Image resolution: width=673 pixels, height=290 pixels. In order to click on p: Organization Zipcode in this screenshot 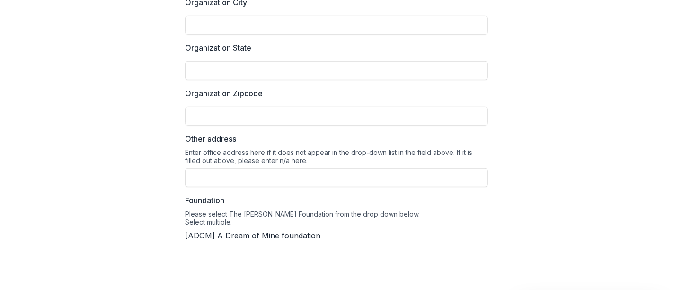, I will do `click(224, 93)`.